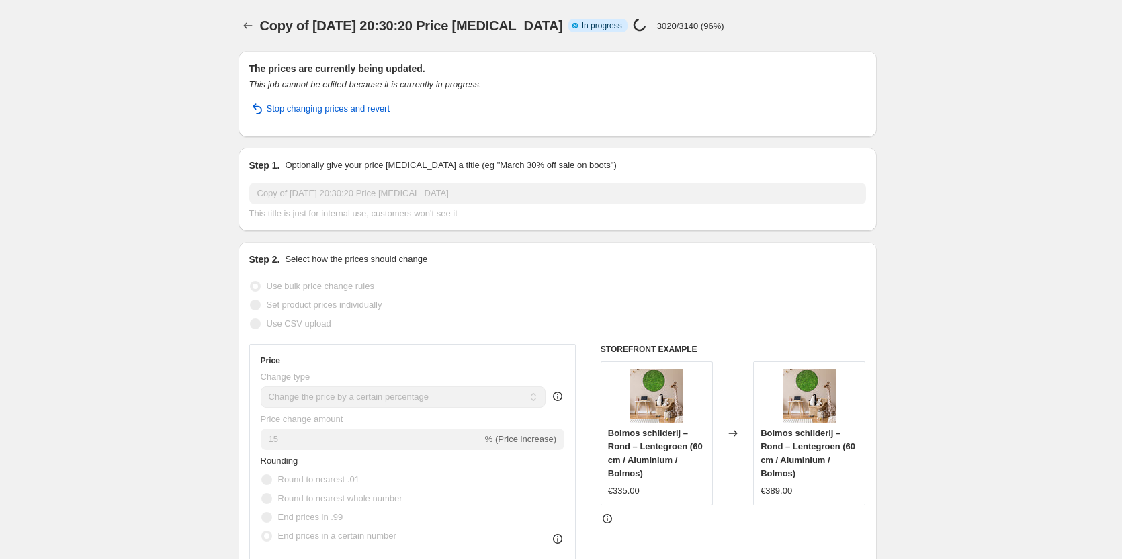  I want to click on span: Price change amount, so click(302, 418).